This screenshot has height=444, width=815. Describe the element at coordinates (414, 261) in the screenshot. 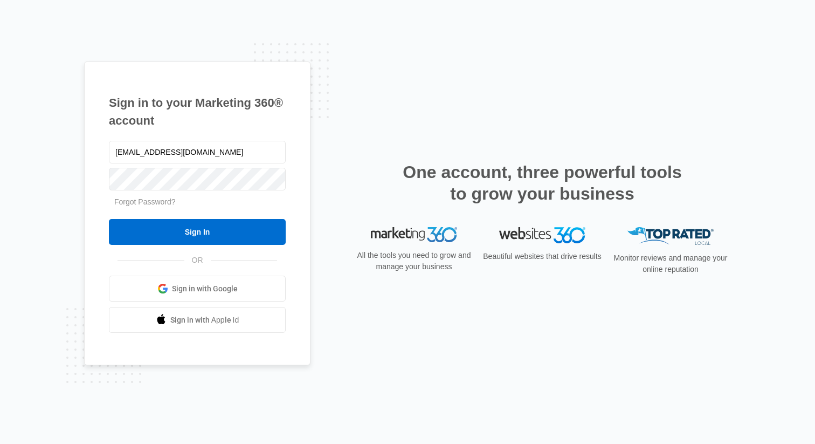

I see `p: All the tools you need to grow and manage your business` at that location.